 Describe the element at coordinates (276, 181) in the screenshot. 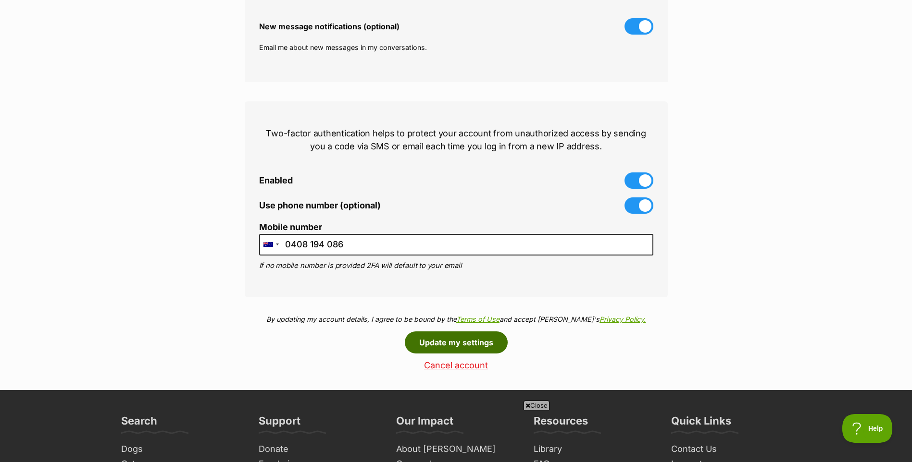

I see `span: Enabled` at that location.